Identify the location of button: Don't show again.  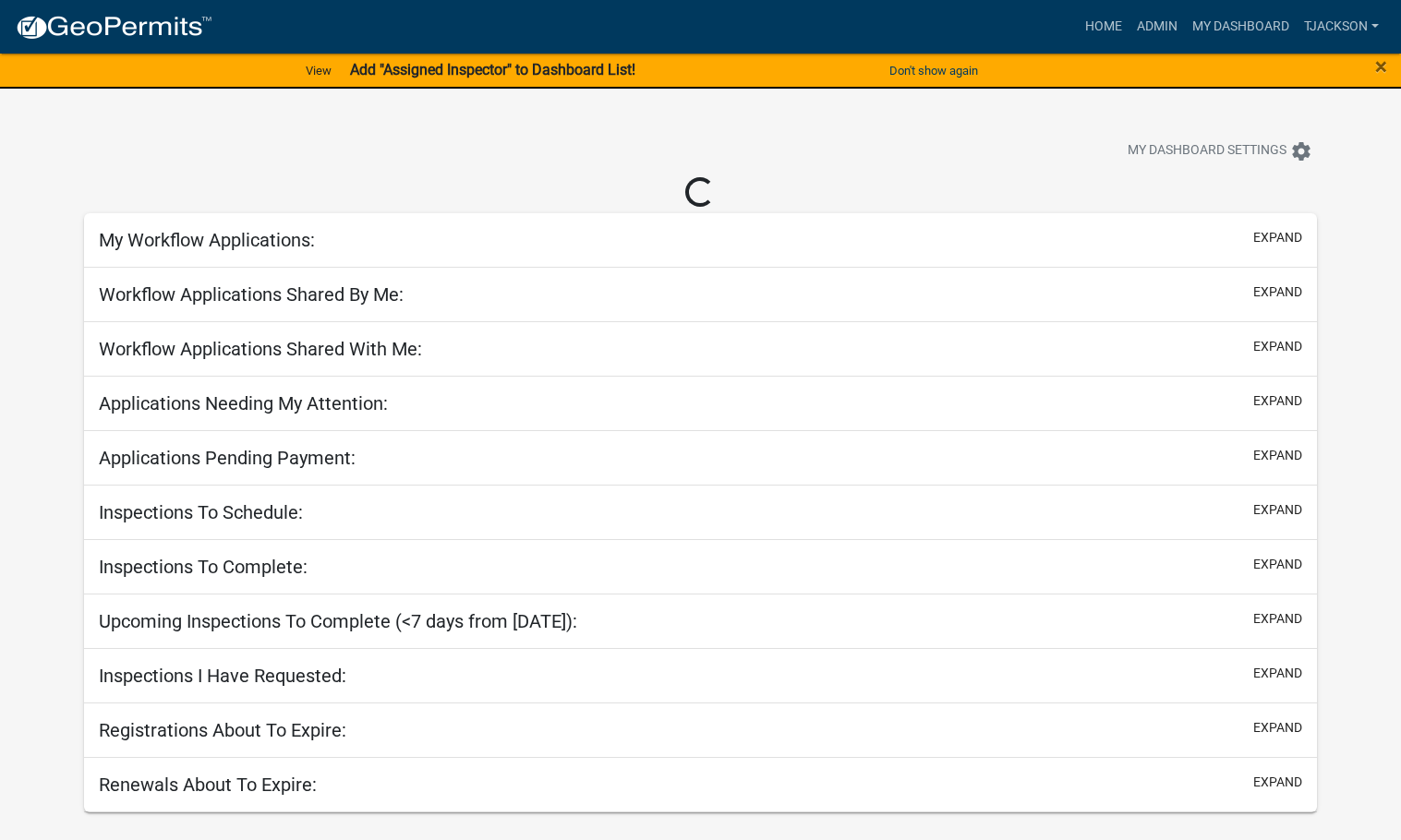
(933, 70).